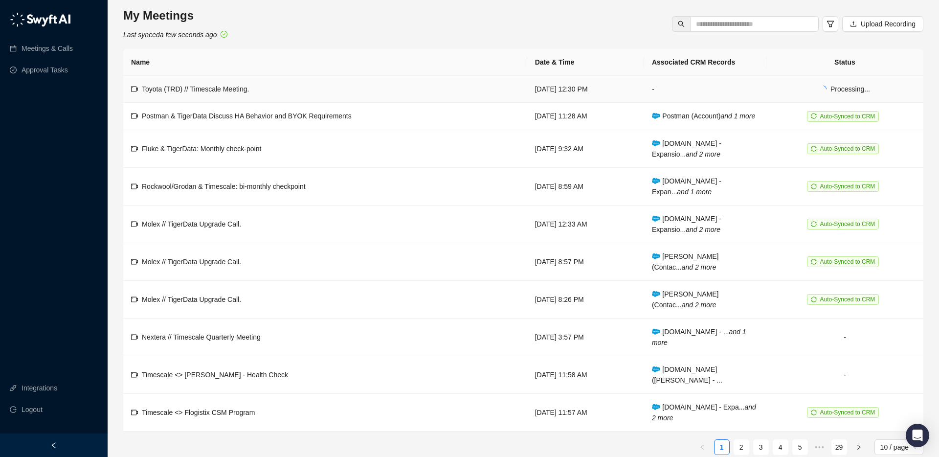  I want to click on th: Status, so click(845, 62).